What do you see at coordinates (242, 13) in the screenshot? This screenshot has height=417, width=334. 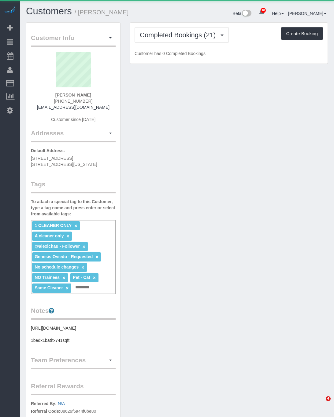 I see `a: Beta` at bounding box center [242, 13].